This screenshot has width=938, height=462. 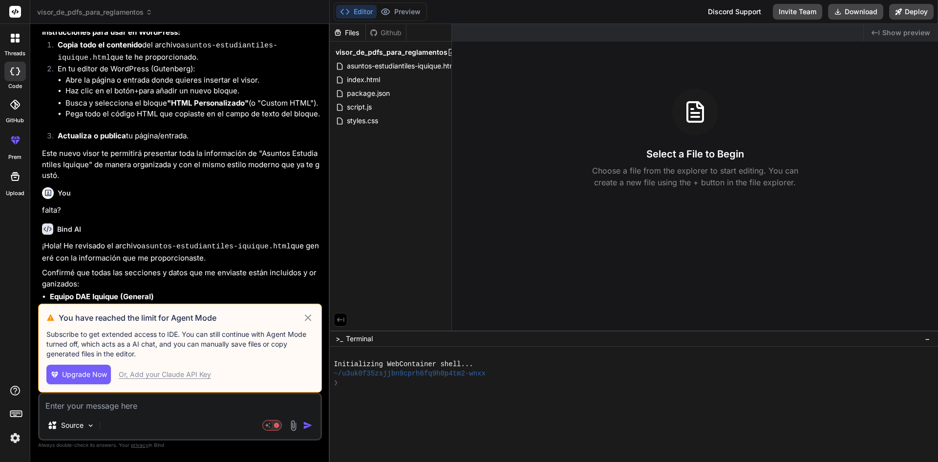 What do you see at coordinates (180, 344) in the screenshot?
I see `p: Subscribe to get extended access to IDE. You can still continue with Agent Mode turned off, which...` at bounding box center [180, 344].